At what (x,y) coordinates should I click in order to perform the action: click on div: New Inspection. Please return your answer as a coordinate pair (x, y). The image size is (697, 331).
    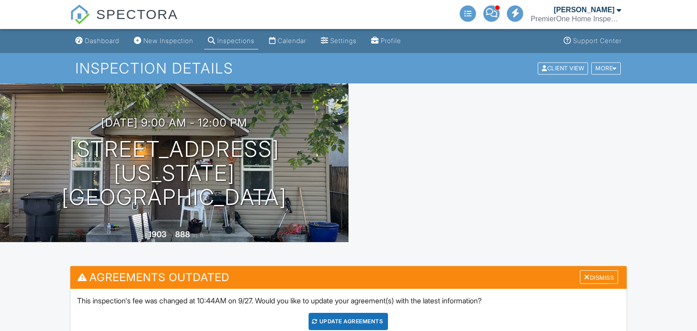
    Looking at the image, I should click on (168, 40).